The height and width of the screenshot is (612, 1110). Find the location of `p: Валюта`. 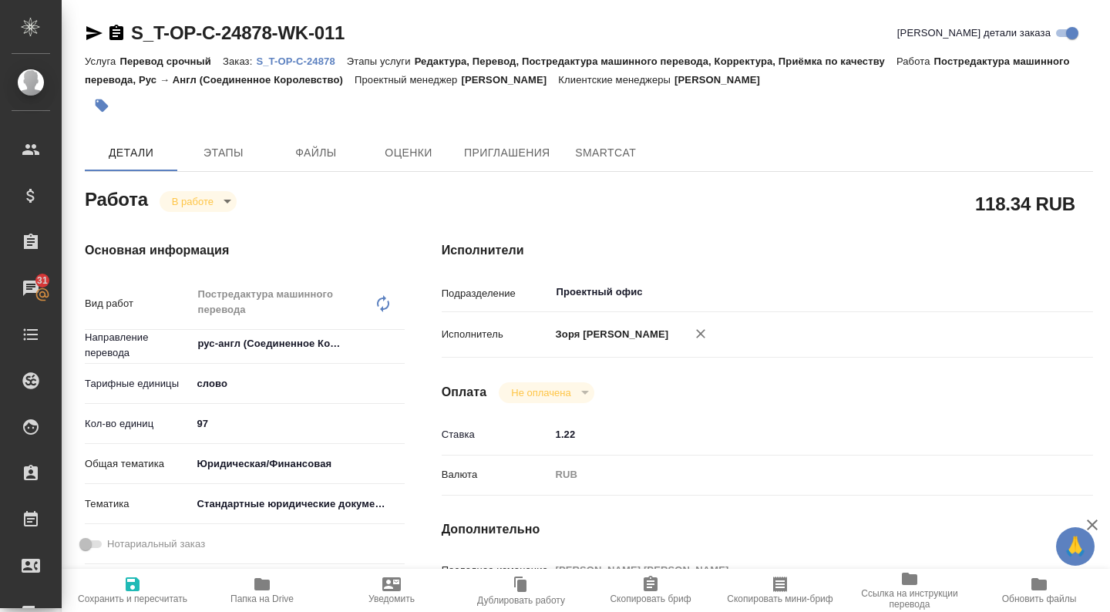

p: Валюта is located at coordinates (496, 475).